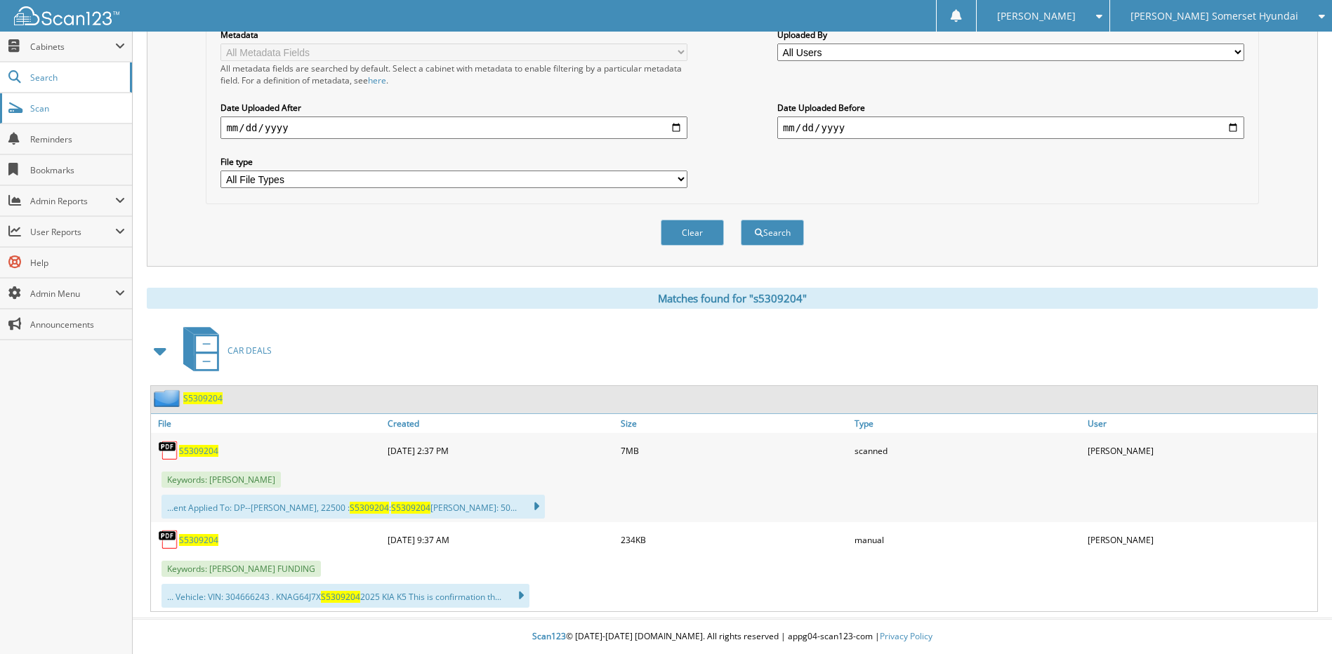 This screenshot has width=1332, height=654. Describe the element at coordinates (549, 636) in the screenshot. I see `span: Scan123` at that location.